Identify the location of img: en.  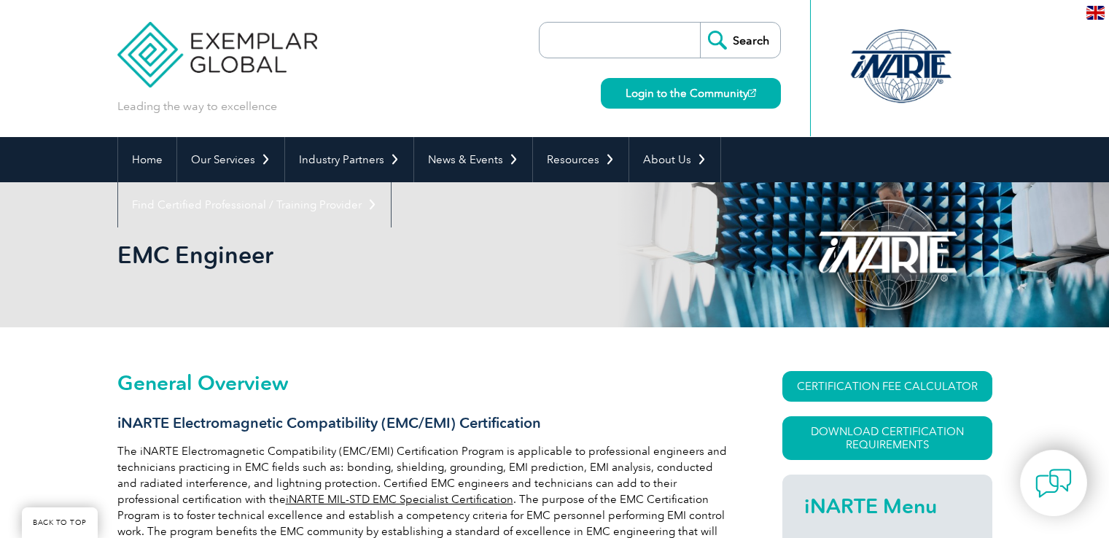
(1095, 12).